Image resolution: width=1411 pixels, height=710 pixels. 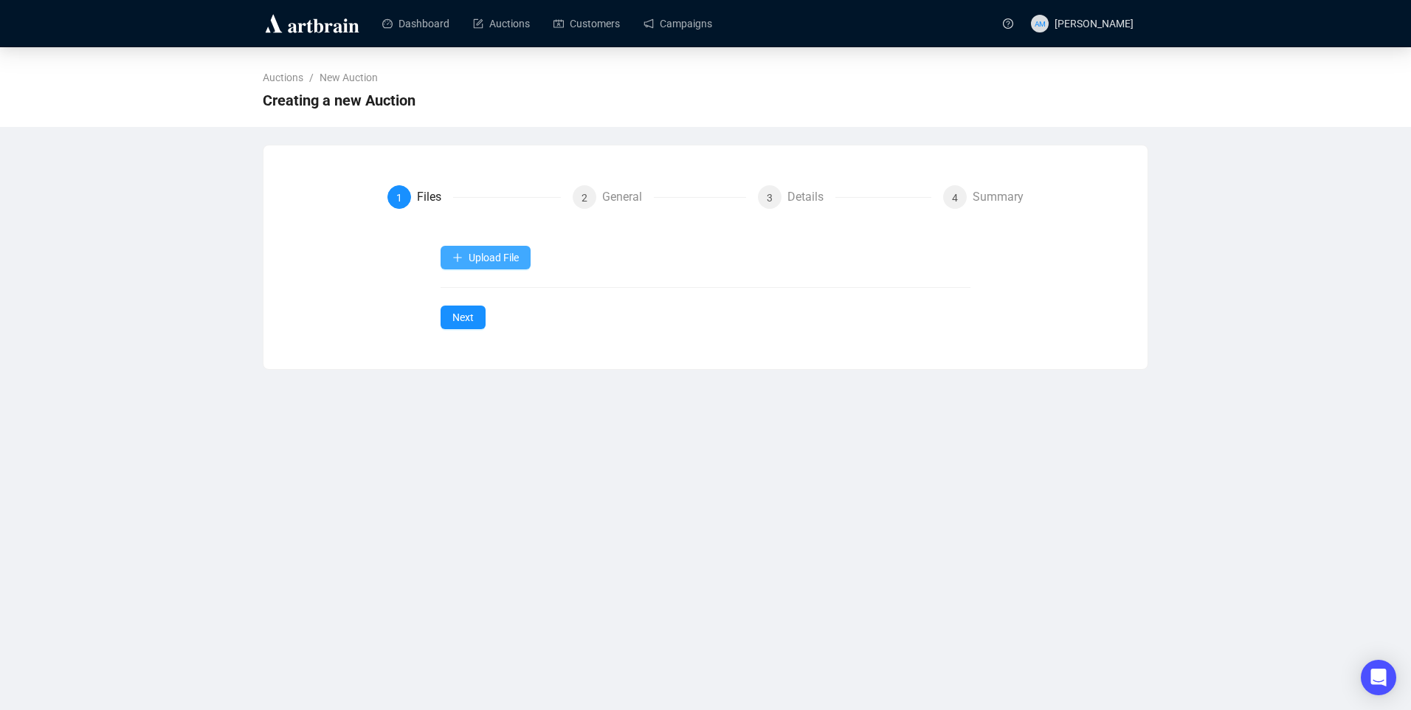 I want to click on span: 4, so click(x=955, y=198).